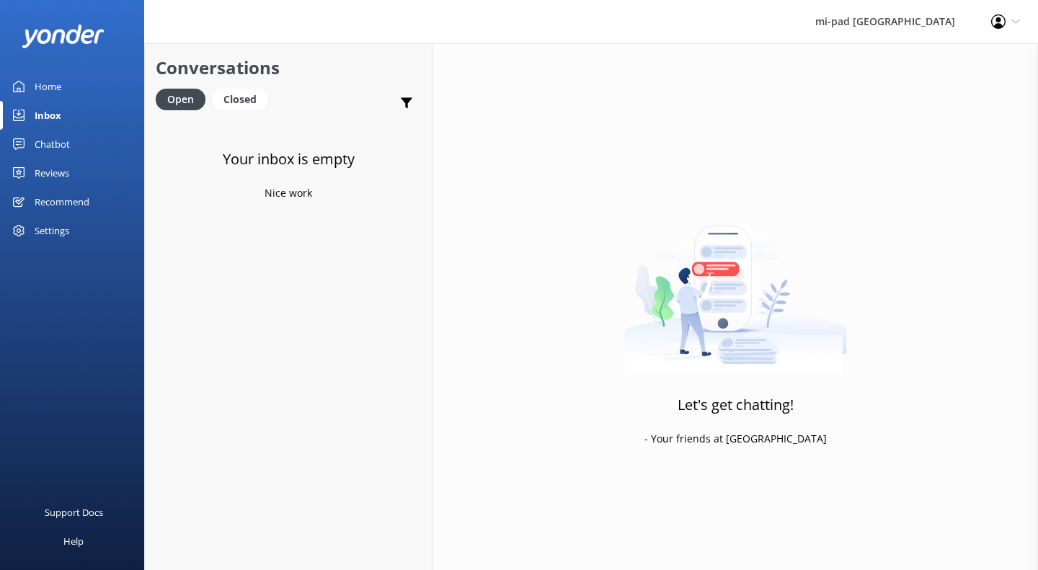 The image size is (1038, 570). What do you see at coordinates (52, 144) in the screenshot?
I see `div: Chatbot` at bounding box center [52, 144].